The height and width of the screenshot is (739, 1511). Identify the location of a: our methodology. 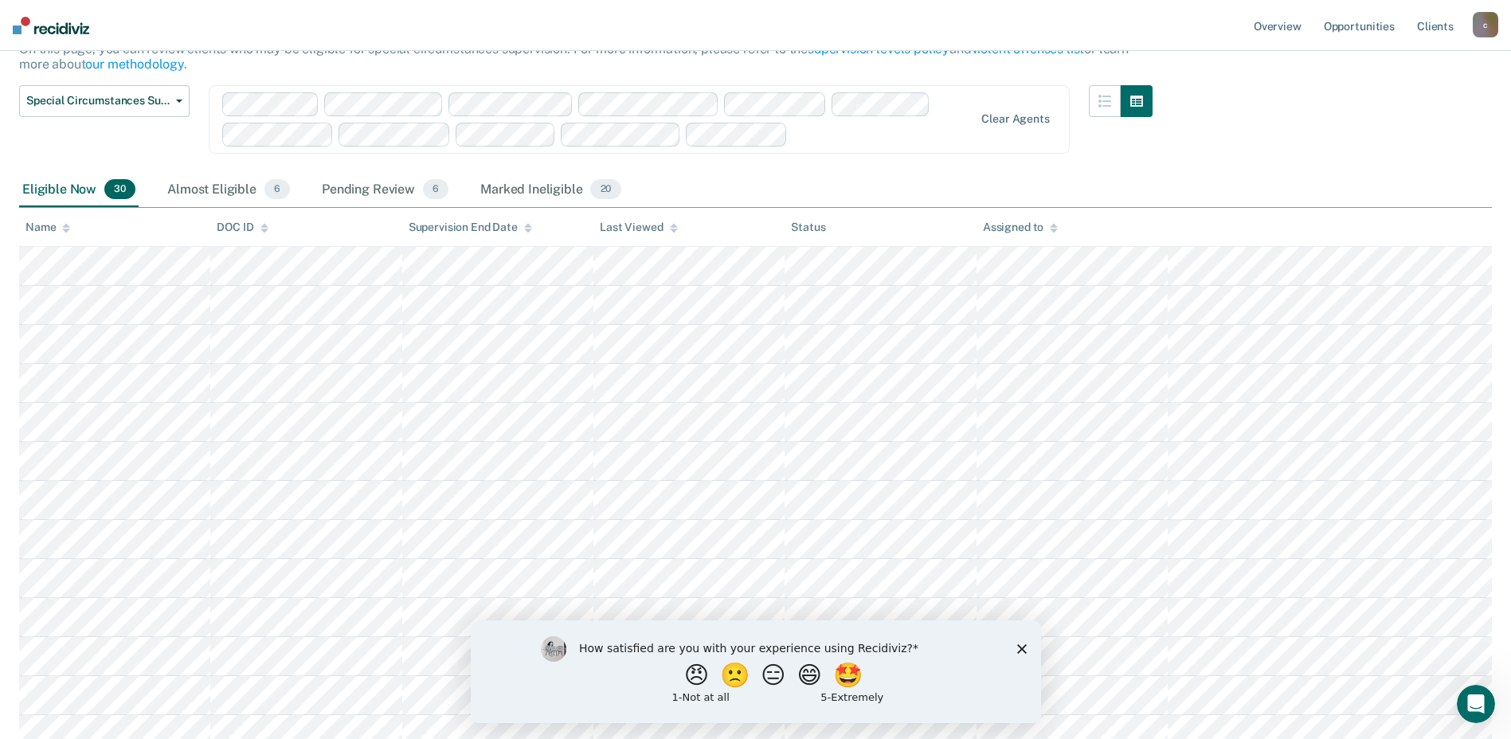
(135, 64).